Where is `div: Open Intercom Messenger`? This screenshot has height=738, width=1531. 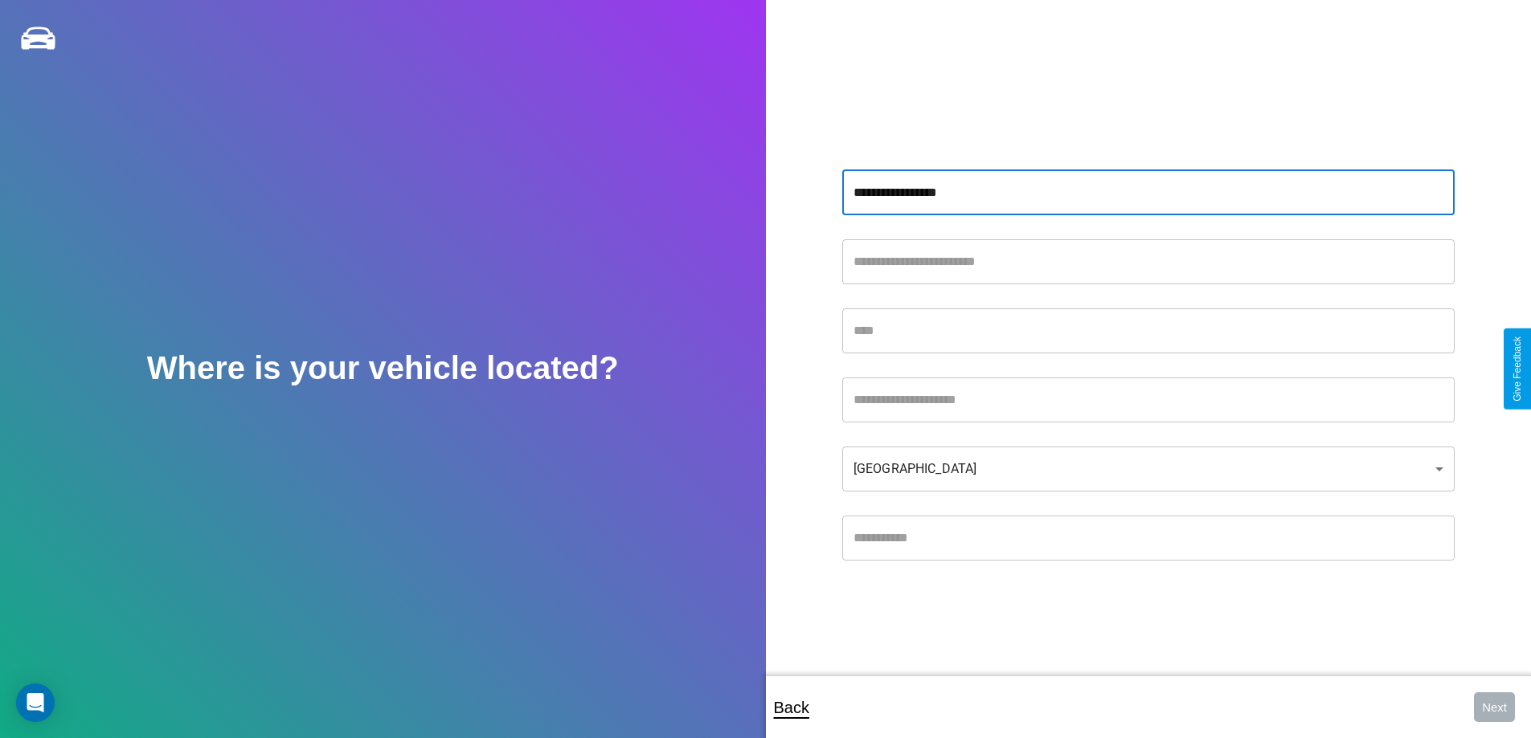 div: Open Intercom Messenger is located at coordinates (35, 703).